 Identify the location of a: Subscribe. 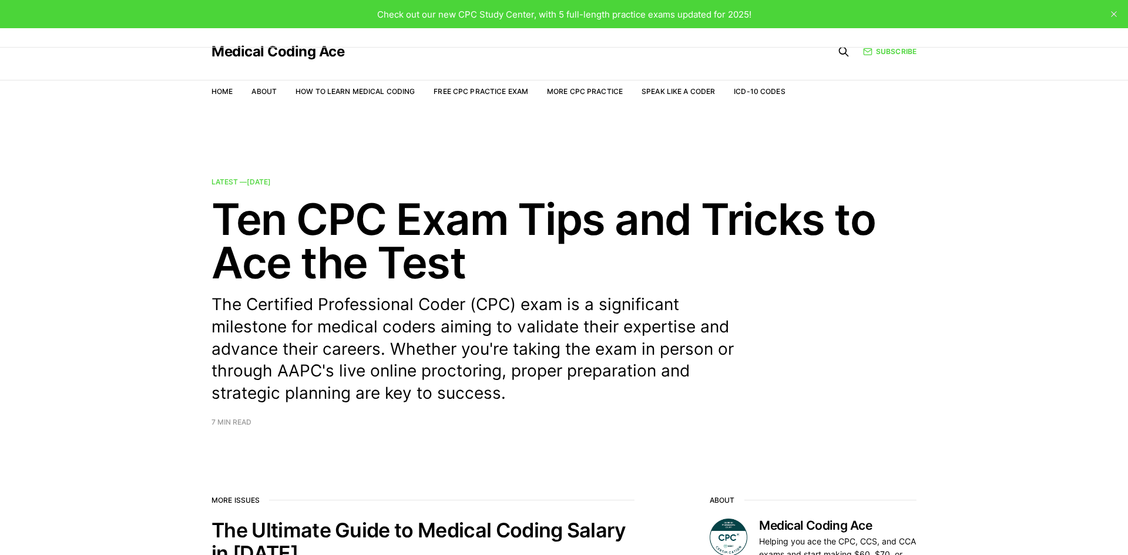
(889, 51).